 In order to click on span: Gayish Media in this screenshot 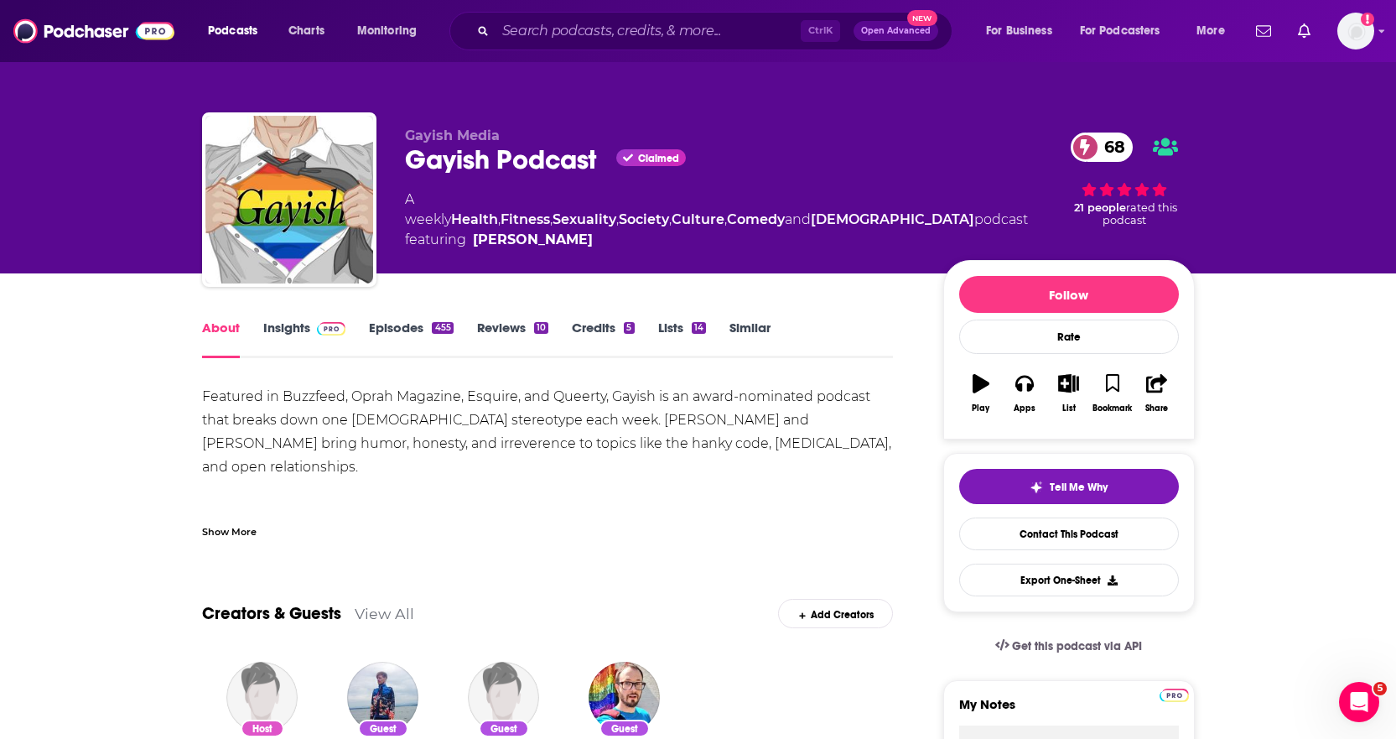, I will do `click(452, 135)`.